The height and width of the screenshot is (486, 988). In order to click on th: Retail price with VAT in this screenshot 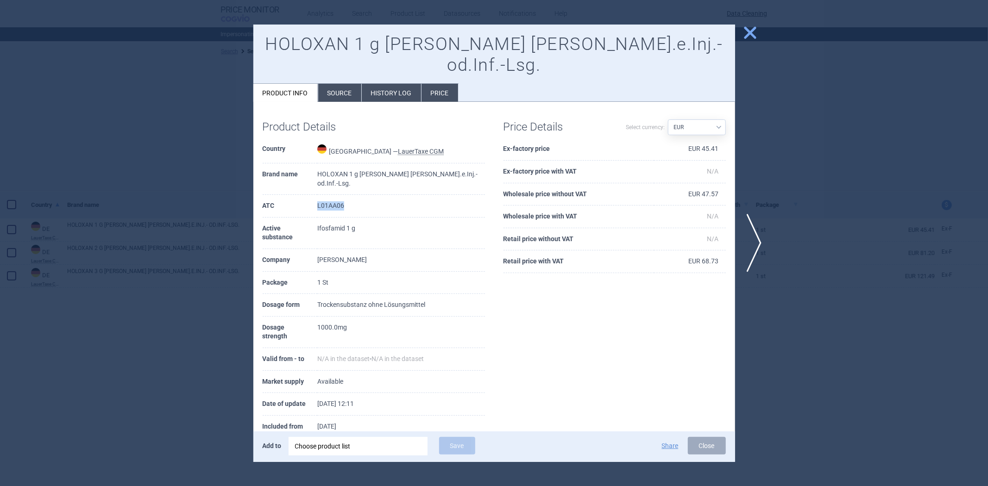, I will do `click(579, 262)`.